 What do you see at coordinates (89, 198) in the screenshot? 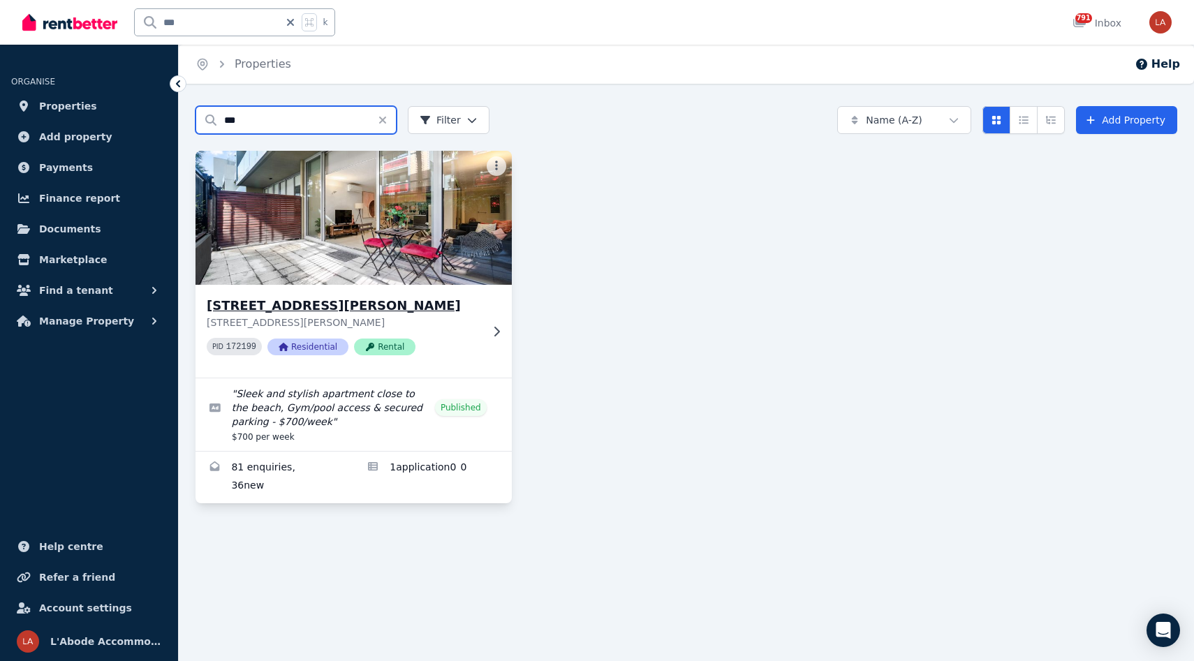
I see `a: Finance report` at bounding box center [89, 198].